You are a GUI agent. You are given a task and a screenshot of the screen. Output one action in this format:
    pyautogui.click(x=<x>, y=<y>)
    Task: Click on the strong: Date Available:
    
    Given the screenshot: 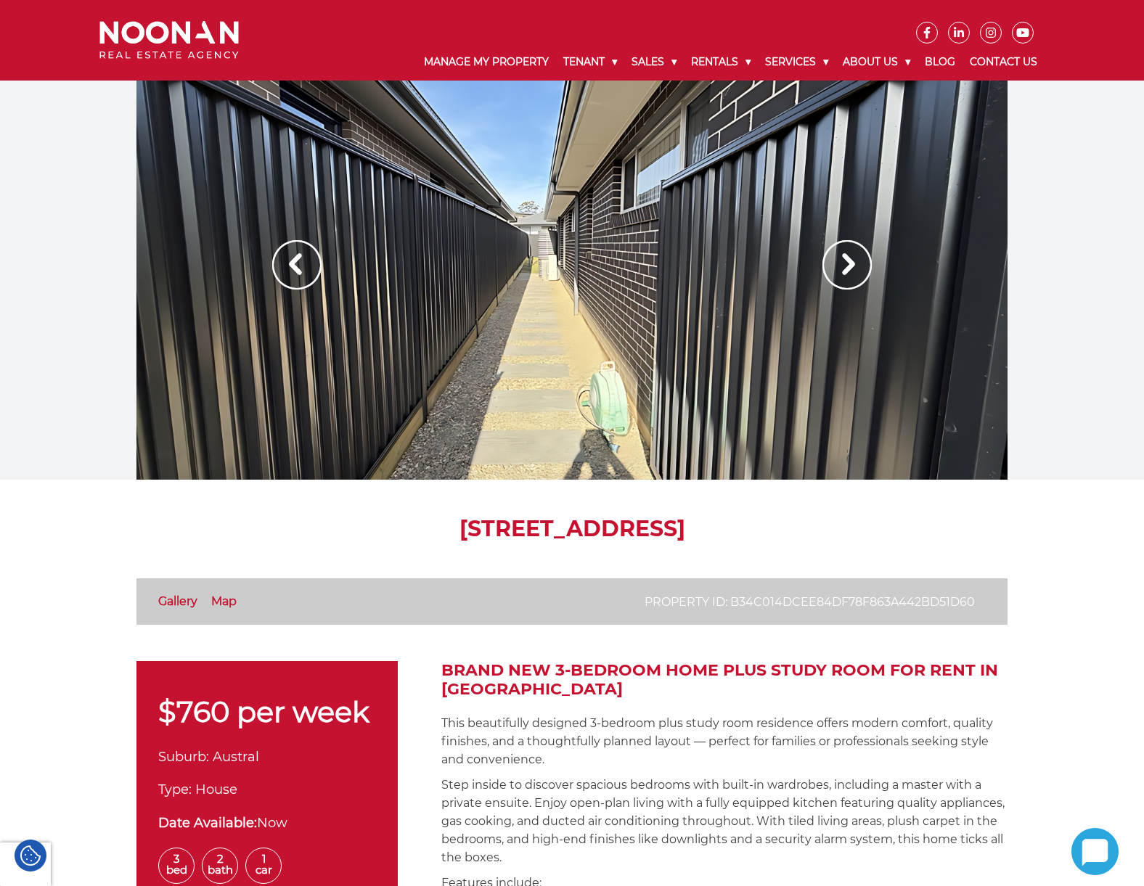 What is the action you would take?
    pyautogui.click(x=208, y=823)
    